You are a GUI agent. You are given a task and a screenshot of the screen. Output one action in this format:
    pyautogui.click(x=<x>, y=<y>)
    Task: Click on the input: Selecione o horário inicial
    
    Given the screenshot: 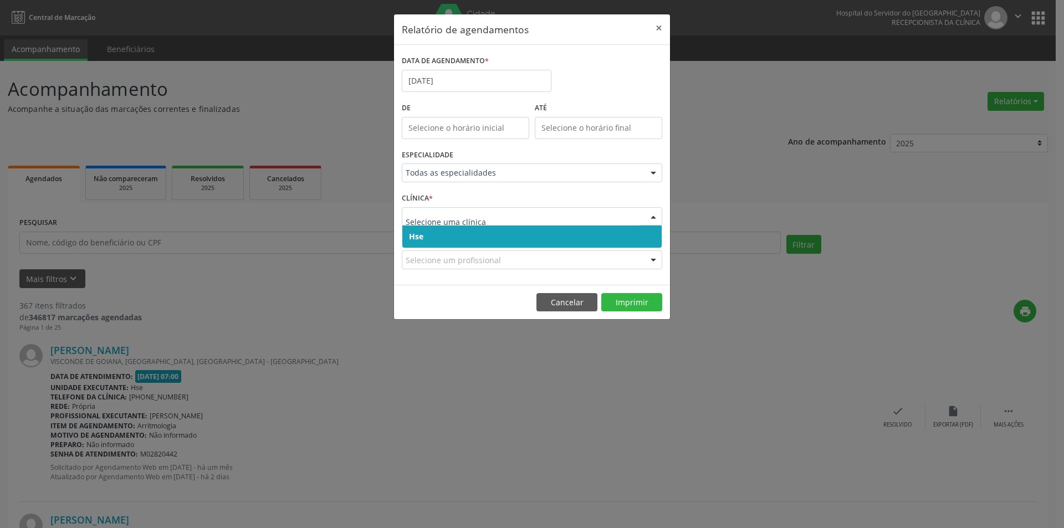 What is the action you would take?
    pyautogui.click(x=465, y=128)
    